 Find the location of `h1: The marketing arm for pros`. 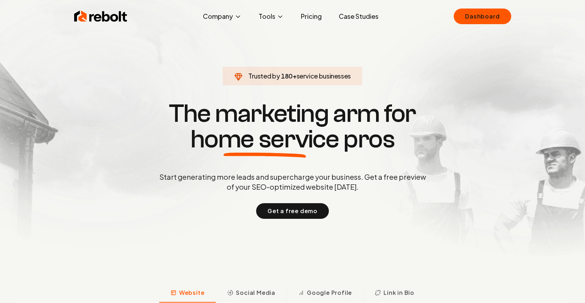

h1: The marketing arm for pros is located at coordinates (293, 126).